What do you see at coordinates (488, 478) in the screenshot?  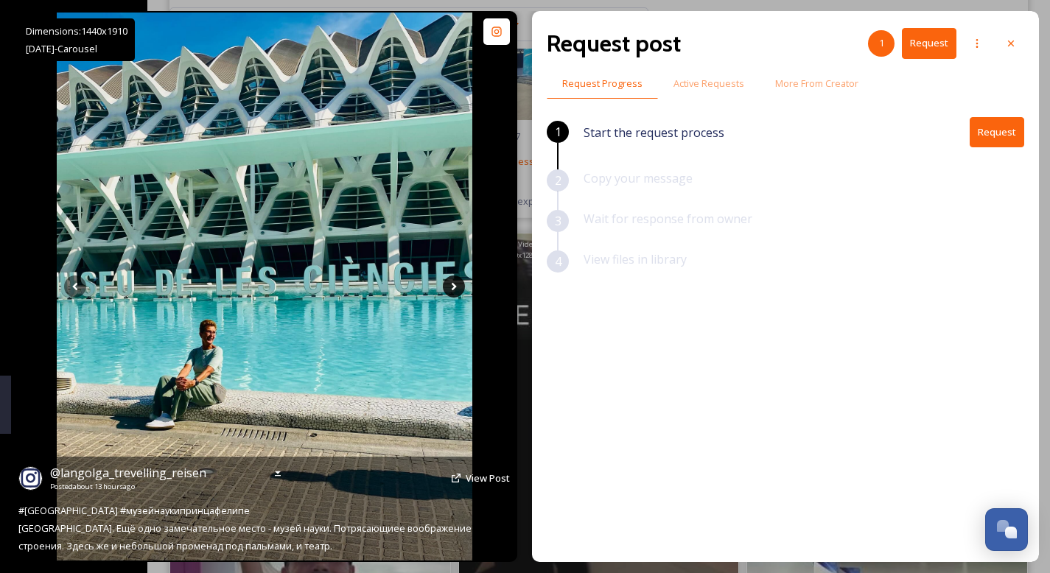 I see `span: View Post` at bounding box center [488, 478].